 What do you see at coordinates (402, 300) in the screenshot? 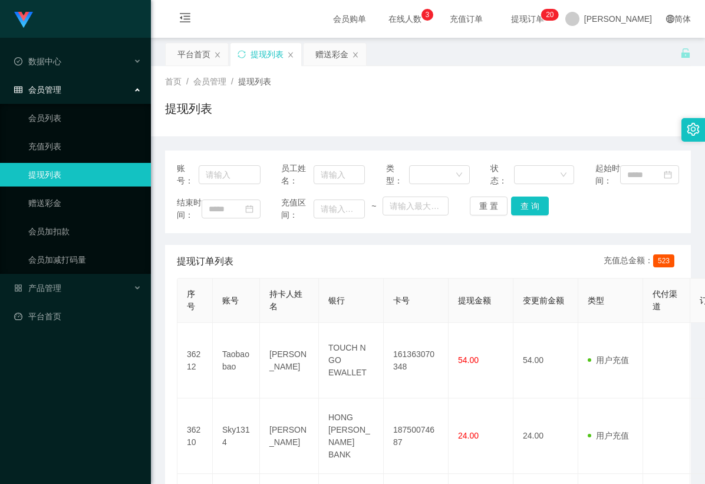
I see `span: 卡号` at bounding box center [402, 300].